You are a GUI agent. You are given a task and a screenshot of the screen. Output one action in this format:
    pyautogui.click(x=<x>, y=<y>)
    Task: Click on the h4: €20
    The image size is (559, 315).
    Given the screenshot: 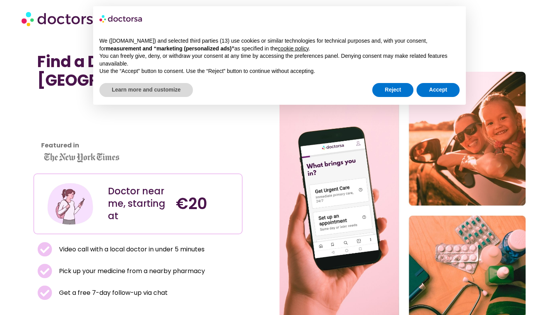 What is the action you would take?
    pyautogui.click(x=206, y=204)
    